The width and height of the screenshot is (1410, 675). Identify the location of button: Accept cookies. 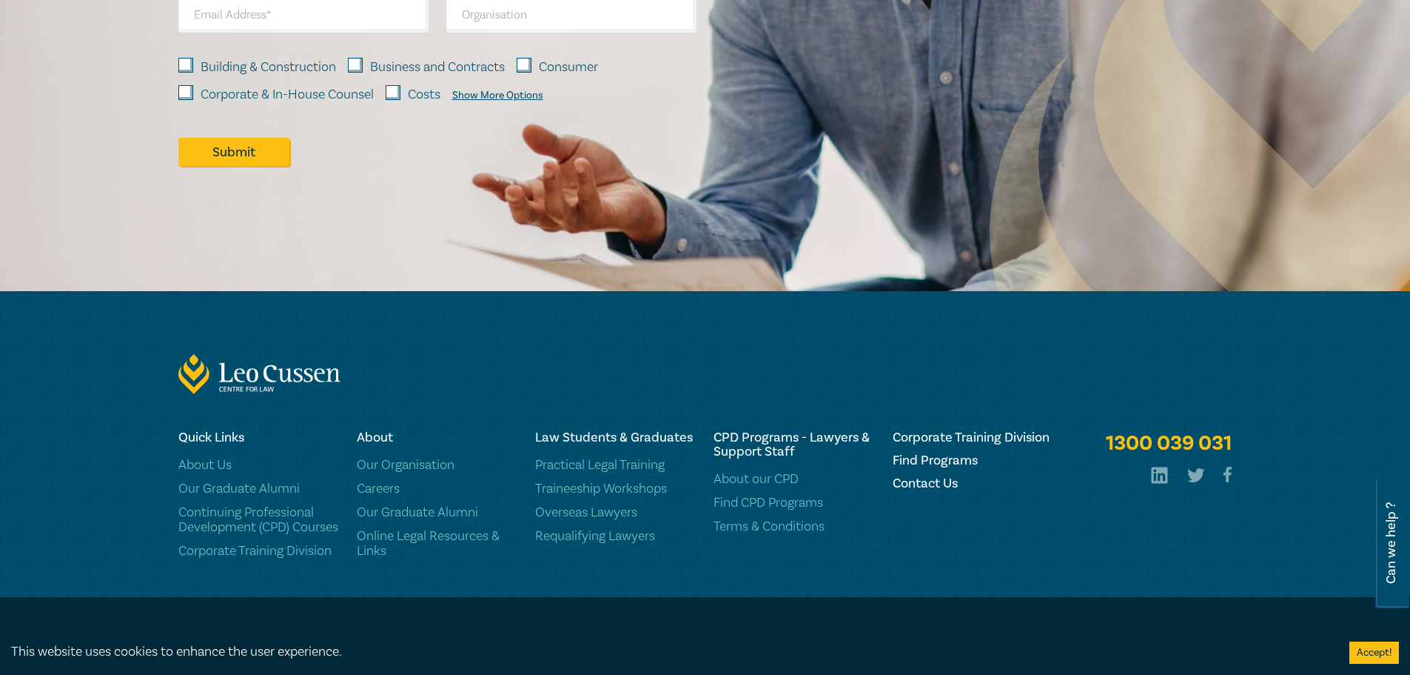
(1374, 652).